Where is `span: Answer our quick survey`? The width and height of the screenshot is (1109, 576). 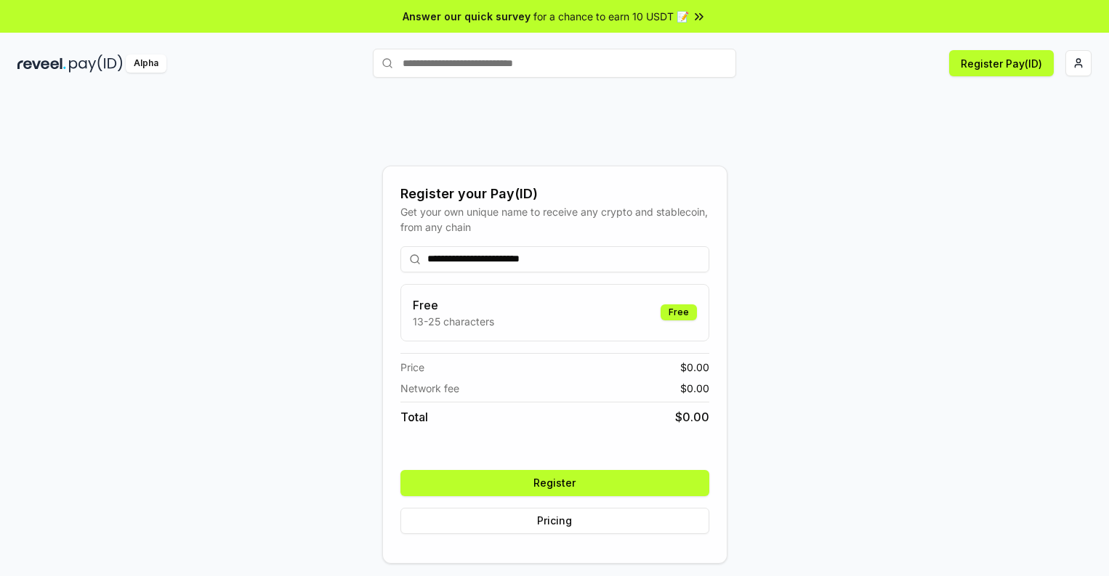 span: Answer our quick survey is located at coordinates (467, 16).